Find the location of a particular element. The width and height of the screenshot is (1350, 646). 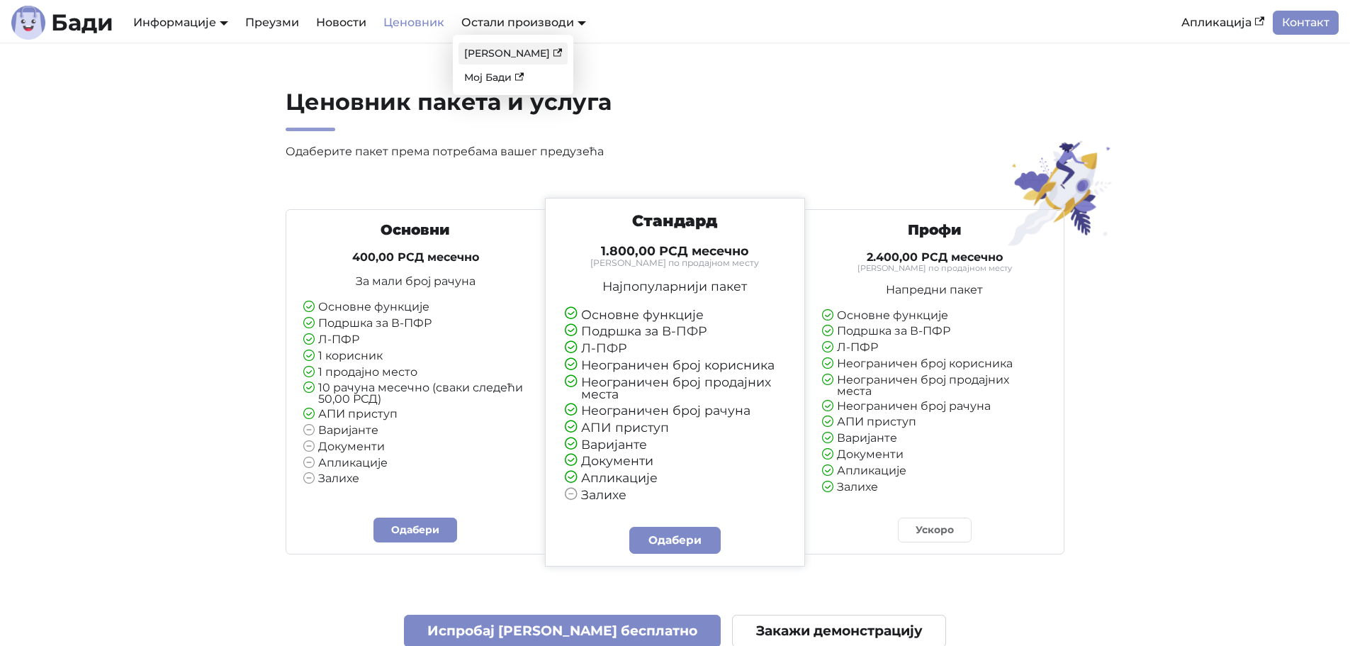

h3: Основни is located at coordinates (415, 230).